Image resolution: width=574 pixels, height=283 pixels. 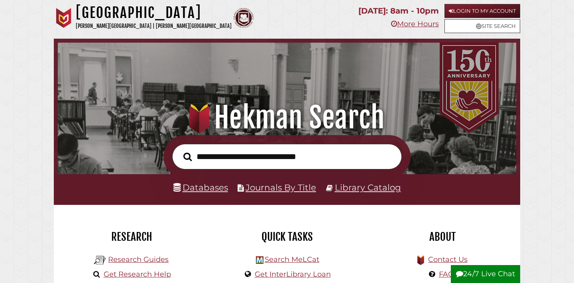 What do you see at coordinates (292, 260) in the screenshot?
I see `a: Search MeLCat` at bounding box center [292, 260].